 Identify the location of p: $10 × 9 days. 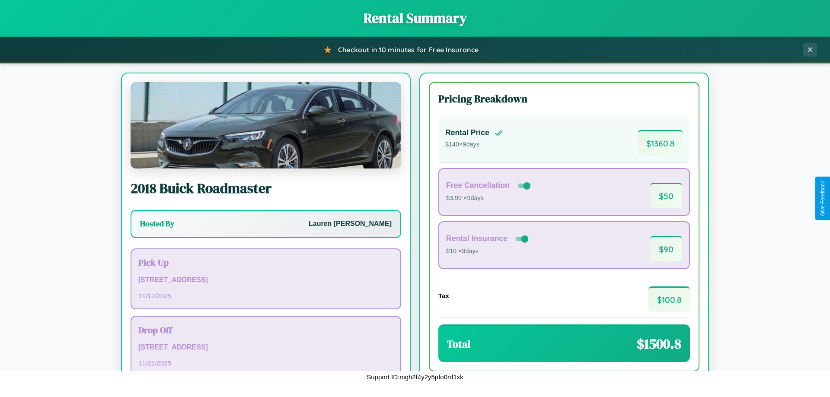
(488, 252).